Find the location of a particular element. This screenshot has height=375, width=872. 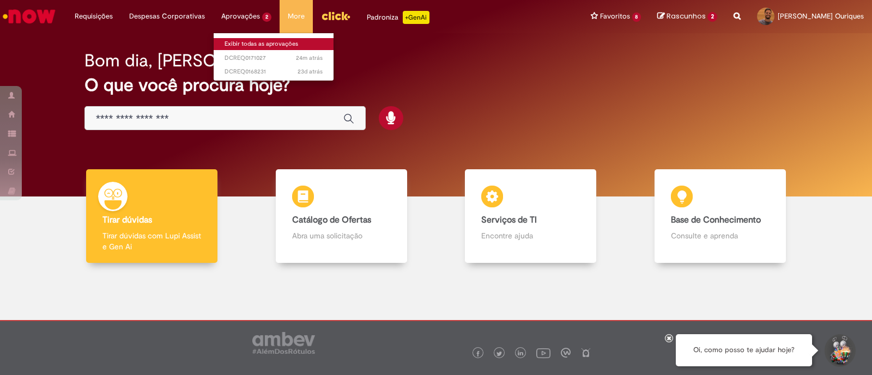

b: Tirar dúvidas is located at coordinates (127, 220).